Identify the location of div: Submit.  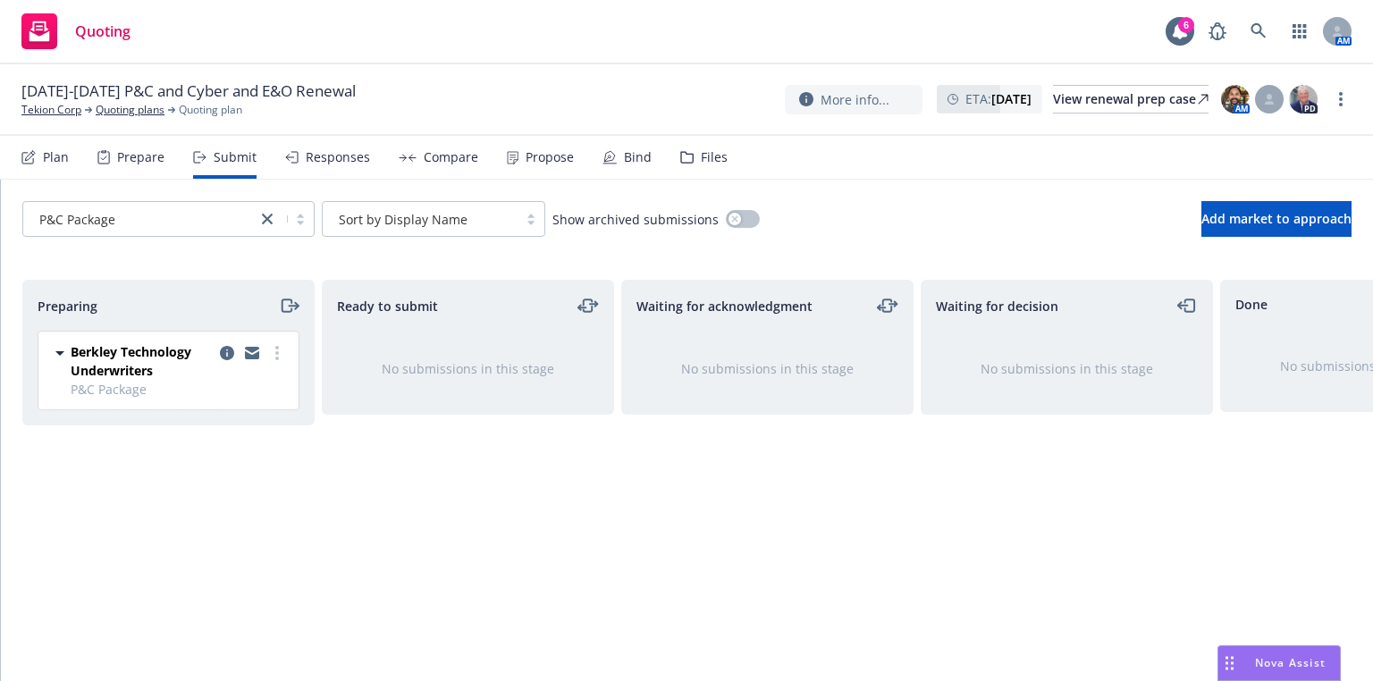
(235, 157).